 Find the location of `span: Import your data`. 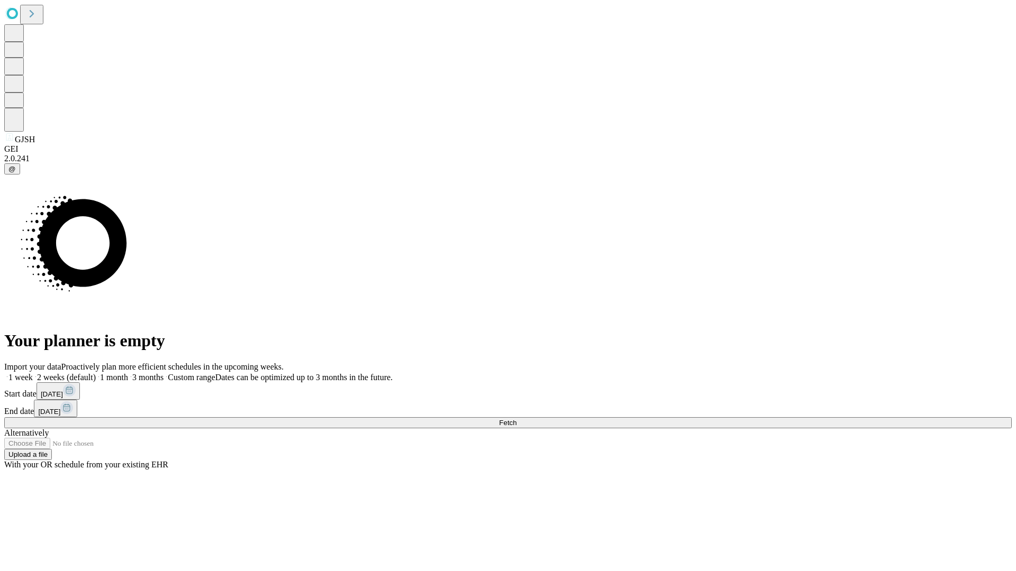

span: Import your data is located at coordinates (33, 367).